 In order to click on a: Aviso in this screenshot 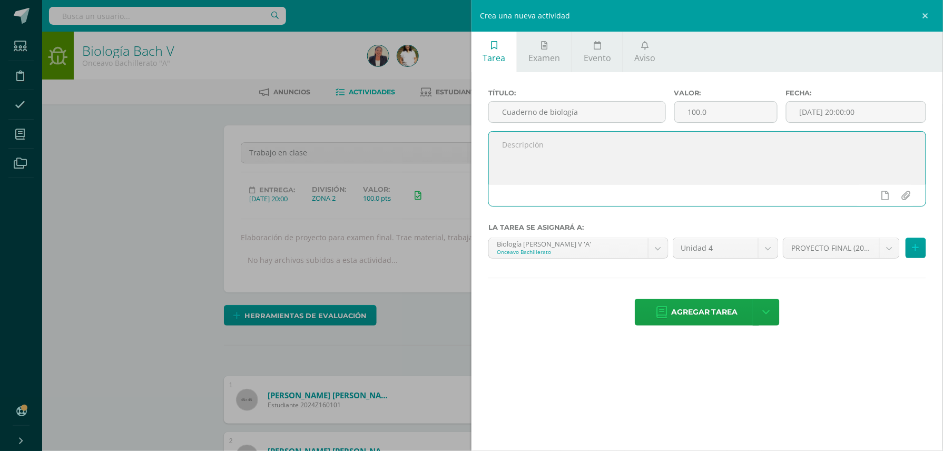, I will do `click(645, 52)`.